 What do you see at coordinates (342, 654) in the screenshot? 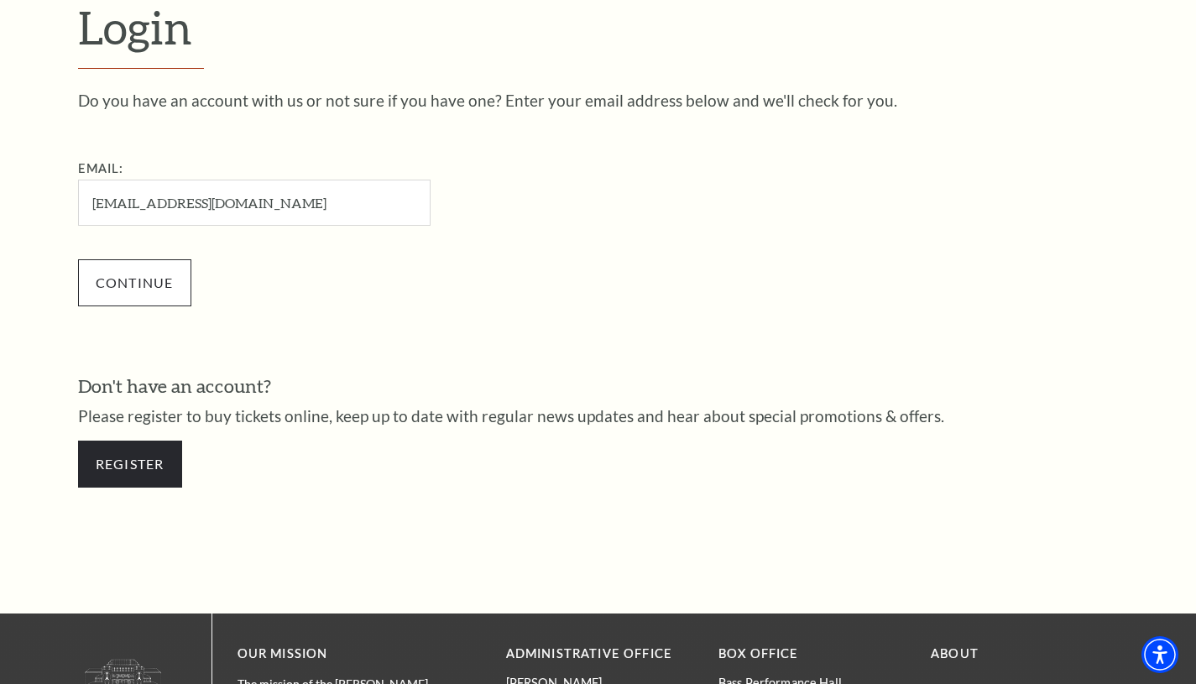
I see `p: OUR MISSION` at bounding box center [342, 654].